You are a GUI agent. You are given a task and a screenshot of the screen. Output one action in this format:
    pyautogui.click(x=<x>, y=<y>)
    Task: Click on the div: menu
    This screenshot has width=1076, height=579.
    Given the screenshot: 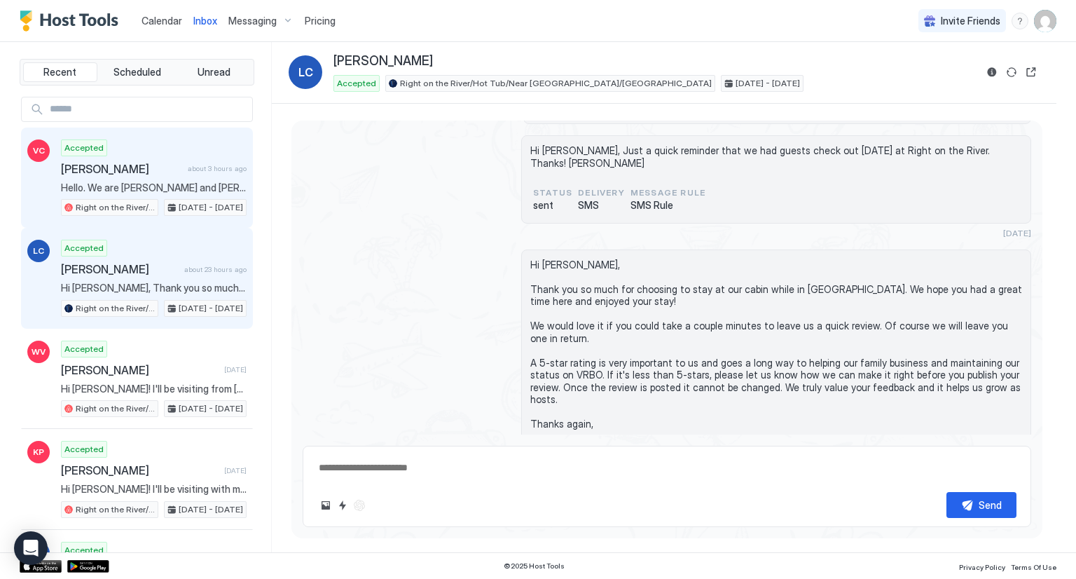 What is the action you would take?
    pyautogui.click(x=1020, y=21)
    